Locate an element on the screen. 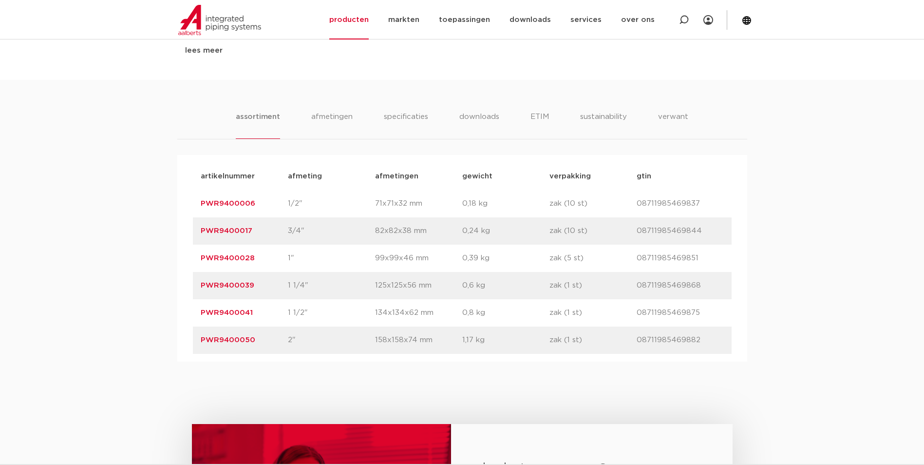 This screenshot has height=465, width=924. a: PWR9400006 is located at coordinates (228, 203).